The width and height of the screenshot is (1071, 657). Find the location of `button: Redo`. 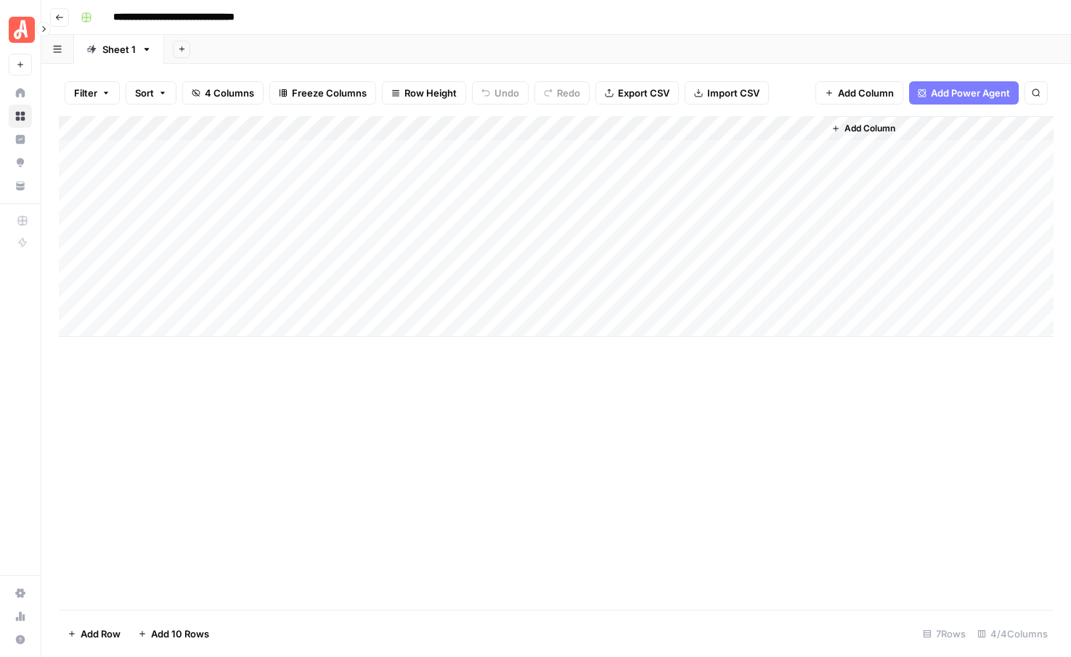

button: Redo is located at coordinates (562, 93).